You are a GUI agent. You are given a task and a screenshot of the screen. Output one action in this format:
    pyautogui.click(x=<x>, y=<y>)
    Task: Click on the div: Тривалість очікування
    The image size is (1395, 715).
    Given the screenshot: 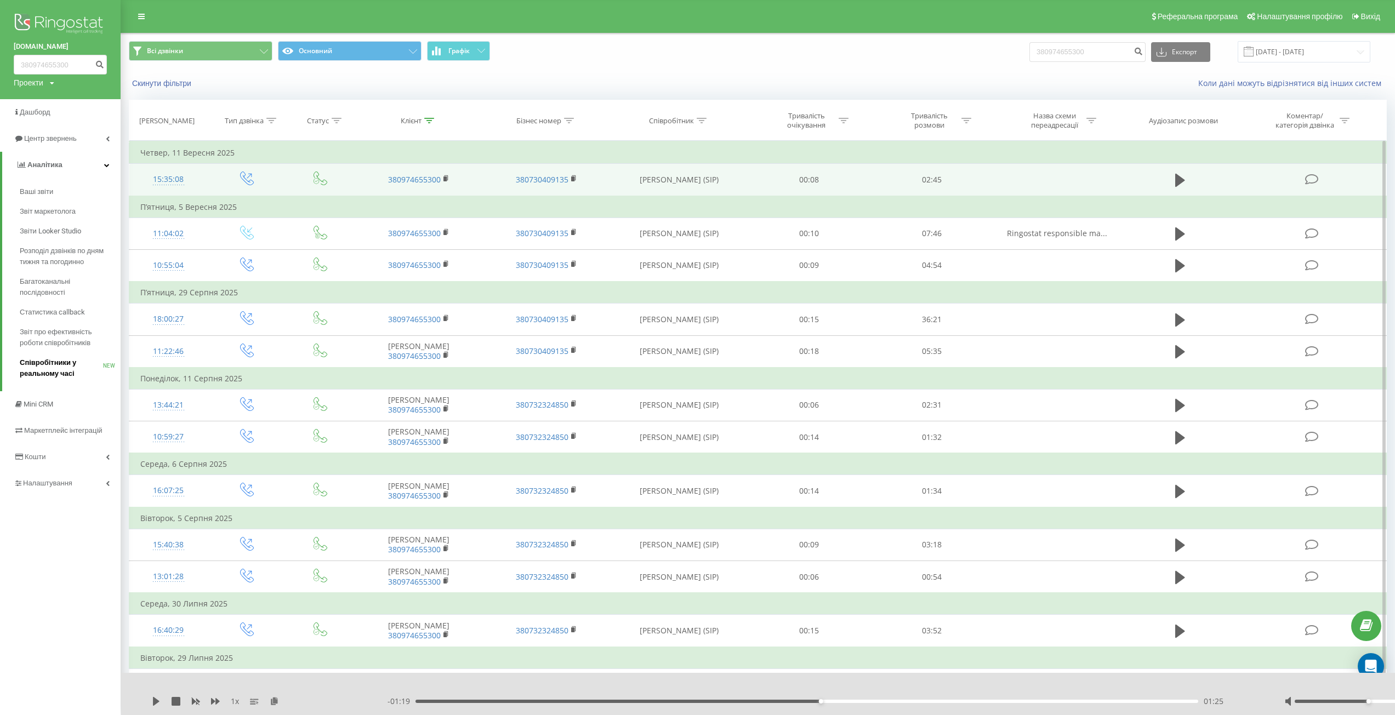 What is the action you would take?
    pyautogui.click(x=806, y=121)
    